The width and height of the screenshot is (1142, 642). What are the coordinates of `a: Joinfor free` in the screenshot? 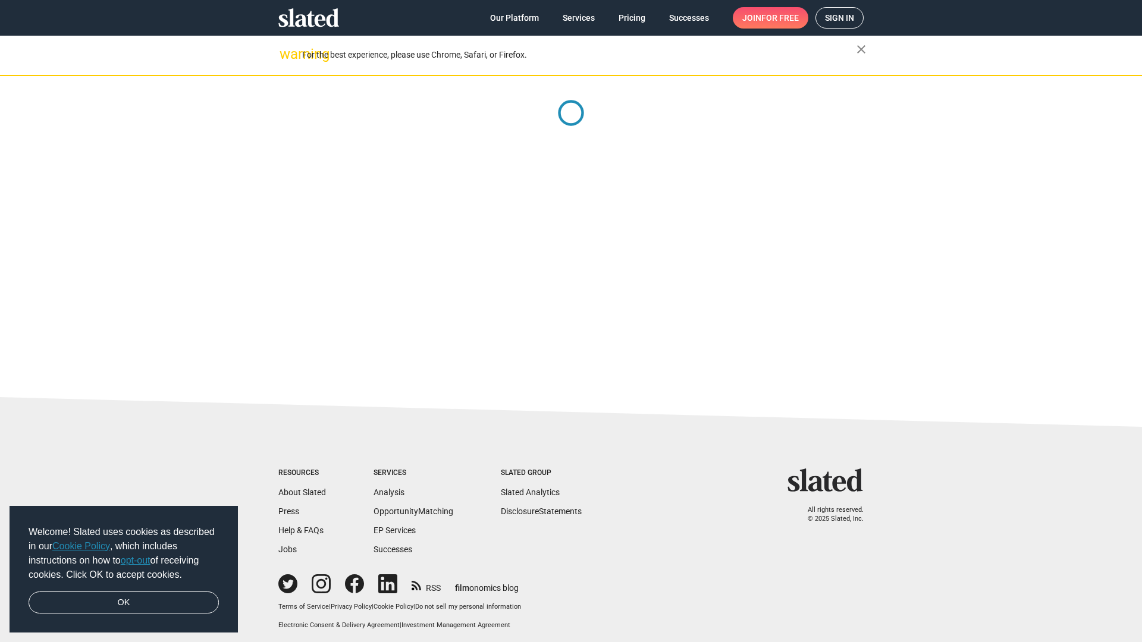 It's located at (770, 18).